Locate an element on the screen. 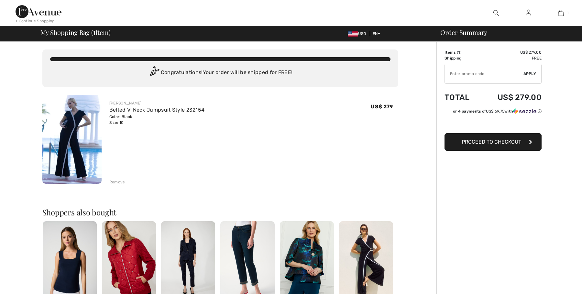 This screenshot has width=582, height=294. button: Proceed to Checkout is located at coordinates (493, 142).